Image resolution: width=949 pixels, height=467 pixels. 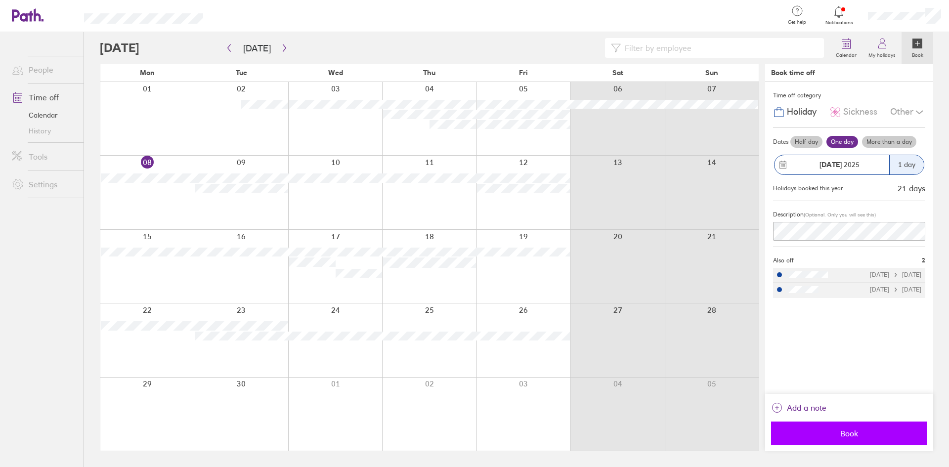 What do you see at coordinates (788, 214) in the screenshot?
I see `span: Description` at bounding box center [788, 214].